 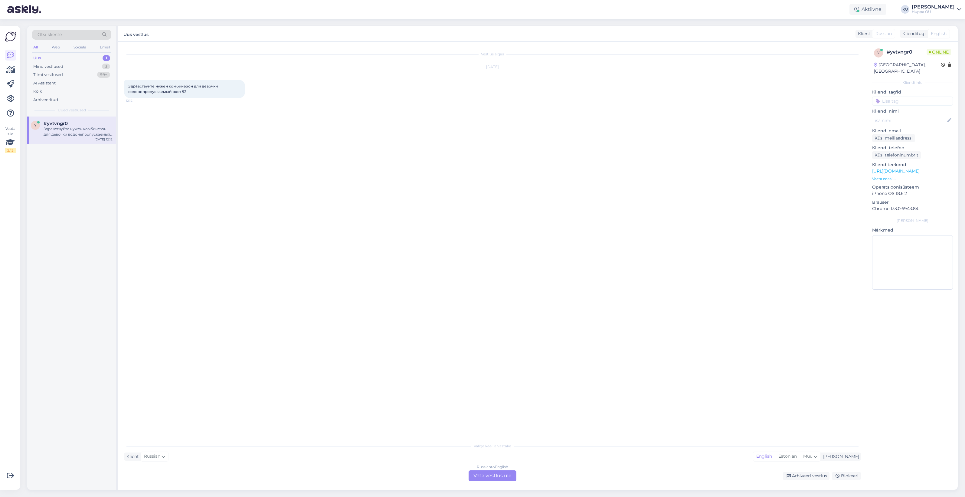 What do you see at coordinates (493, 467) in the screenshot?
I see `div: Russian to English` at bounding box center [493, 467].